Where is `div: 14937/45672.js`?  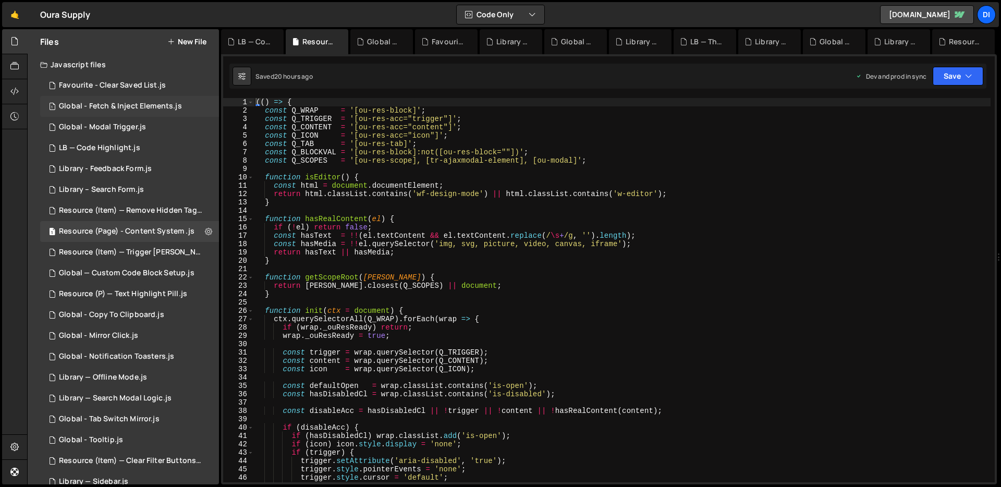 div: 14937/45672.js is located at coordinates (129, 86).